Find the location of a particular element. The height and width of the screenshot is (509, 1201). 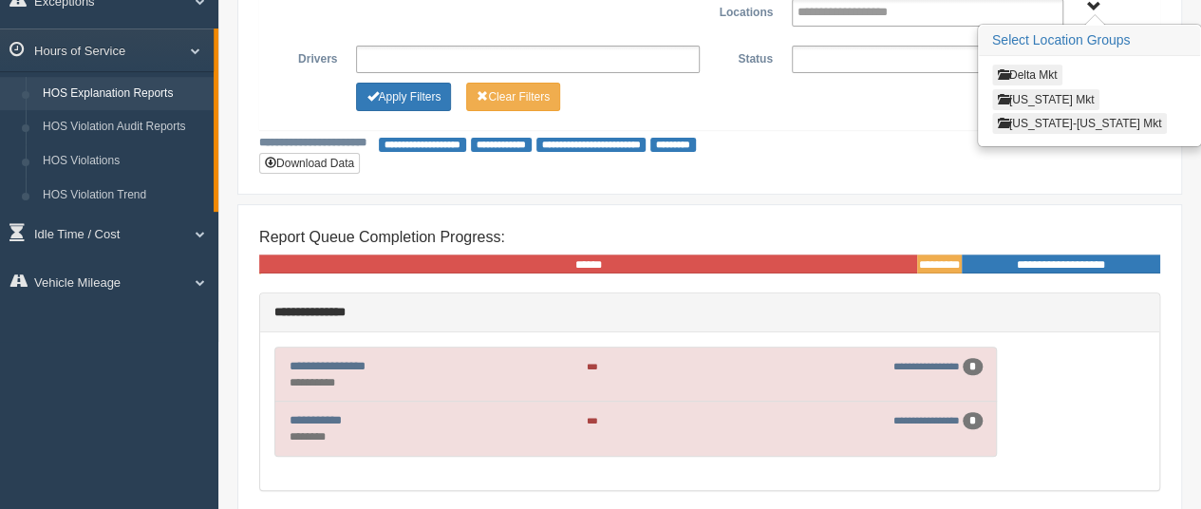

a: HOS Violations is located at coordinates (123, 161).